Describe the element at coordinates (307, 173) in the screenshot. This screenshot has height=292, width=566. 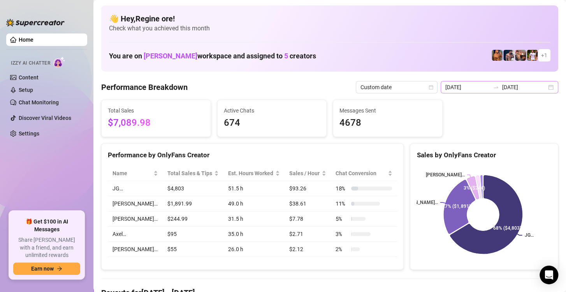
I see `th: Sales / Hour` at that location.